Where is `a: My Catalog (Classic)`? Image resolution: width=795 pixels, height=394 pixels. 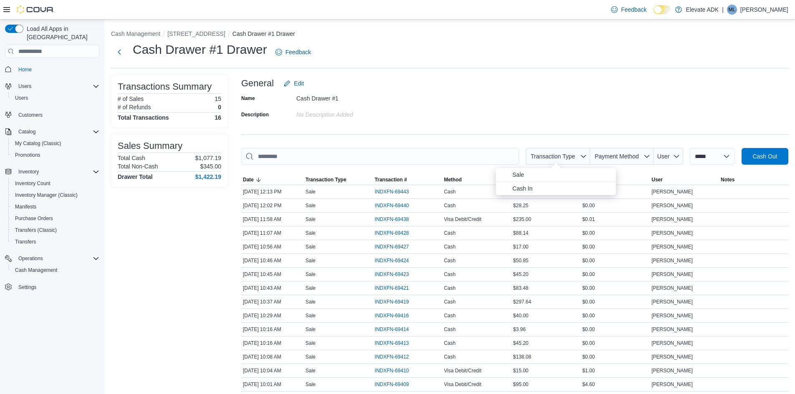
a: My Catalog (Classic) is located at coordinates (38, 144).